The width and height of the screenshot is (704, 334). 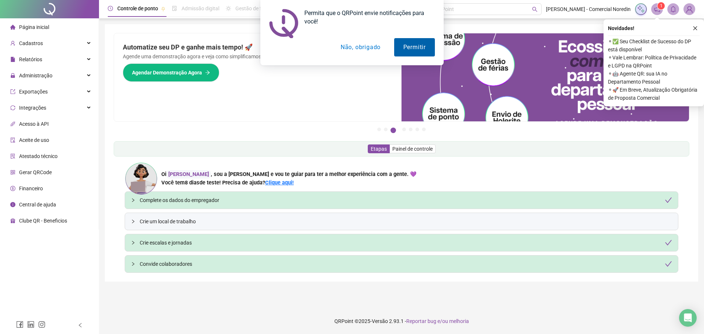 I want to click on button: 1, so click(x=379, y=129).